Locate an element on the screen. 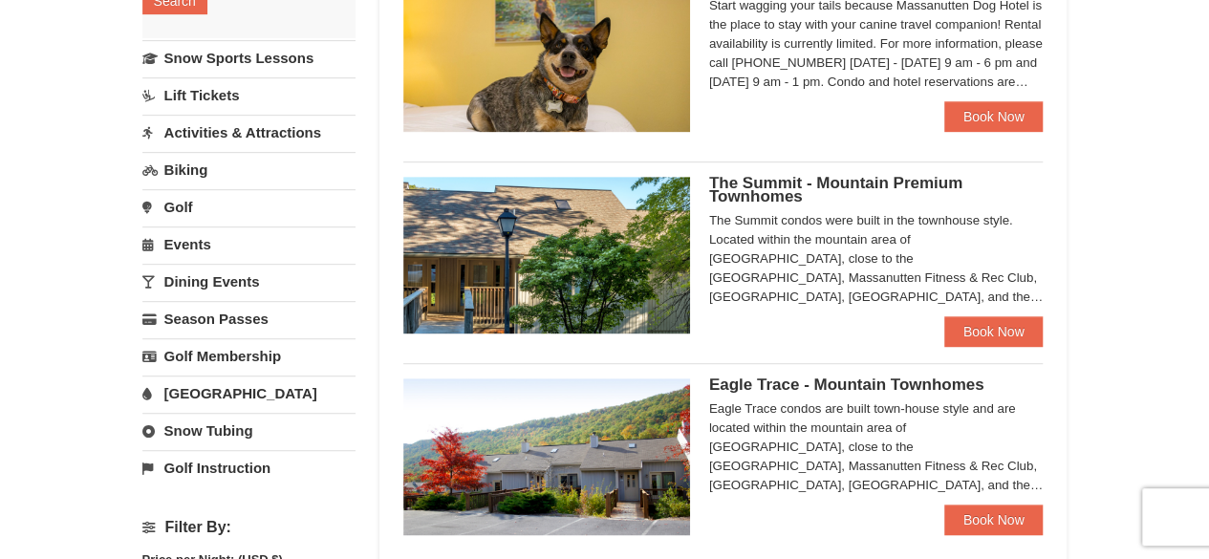 The height and width of the screenshot is (559, 1209). a: Golf Instruction is located at coordinates (249, 467).